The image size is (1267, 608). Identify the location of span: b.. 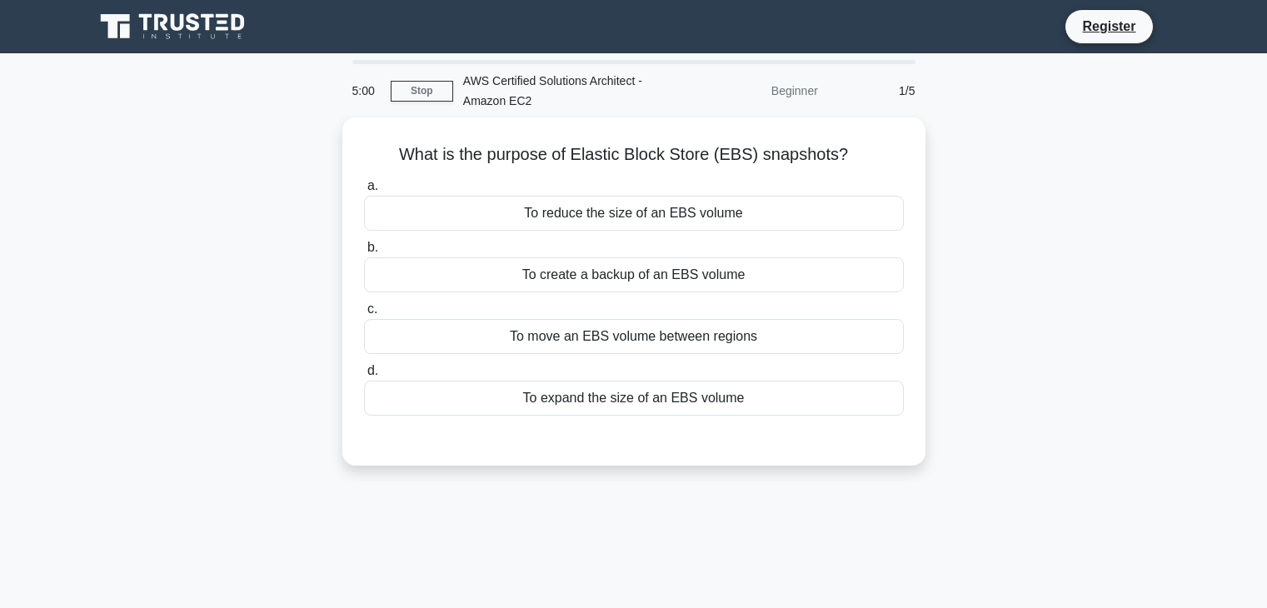
(372, 247).